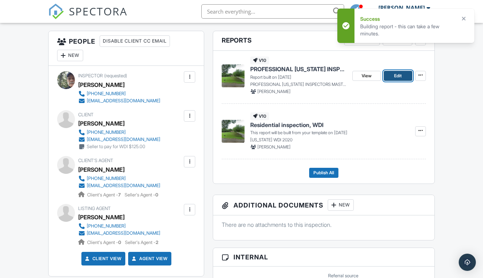  Describe the element at coordinates (96, 160) in the screenshot. I see `span: Client's Agent` at that location.